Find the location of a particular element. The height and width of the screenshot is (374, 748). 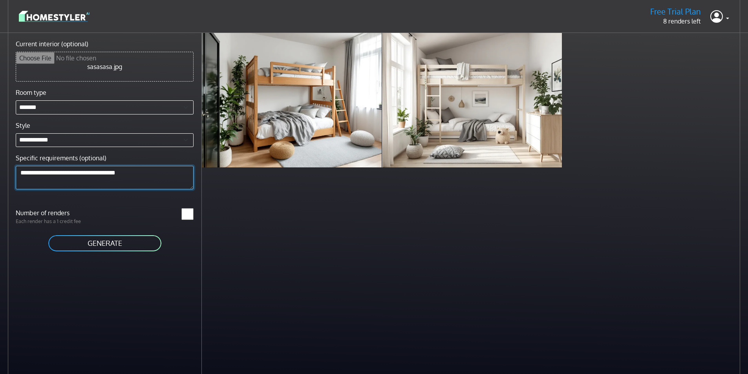

button: GENERATE is located at coordinates (105, 243).